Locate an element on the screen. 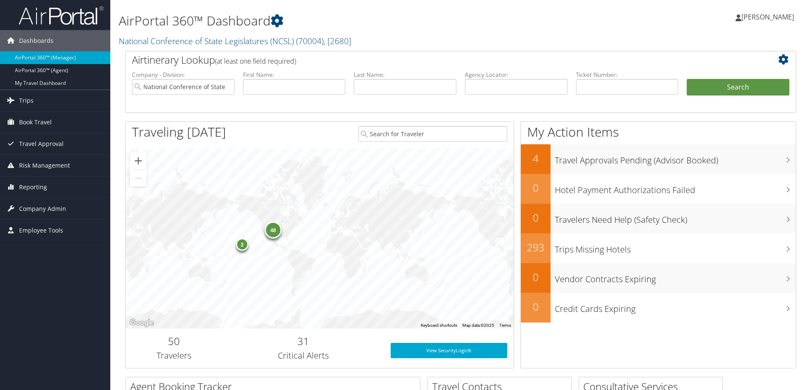 The image size is (811, 390). input: Search for Traveler is located at coordinates (432, 134).